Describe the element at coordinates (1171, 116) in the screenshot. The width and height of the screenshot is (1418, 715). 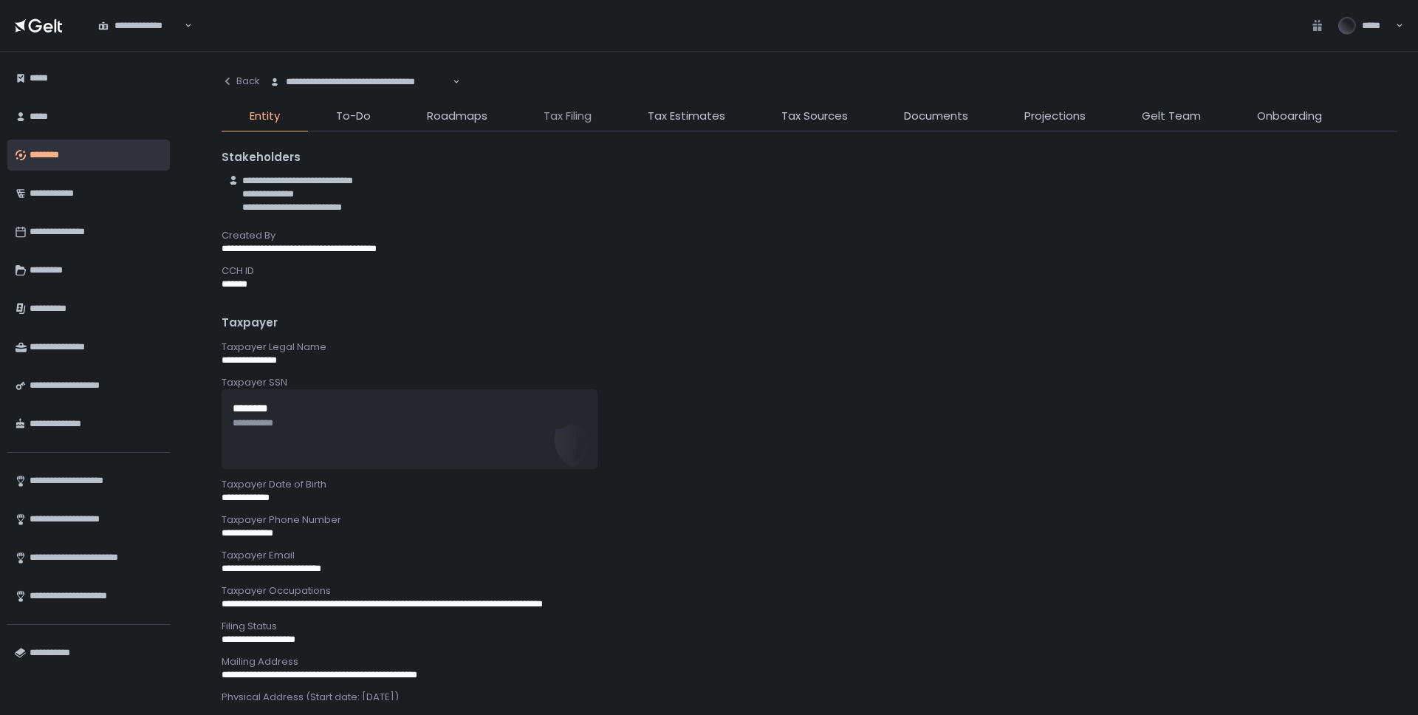
I see `span: Gelt Team` at that location.